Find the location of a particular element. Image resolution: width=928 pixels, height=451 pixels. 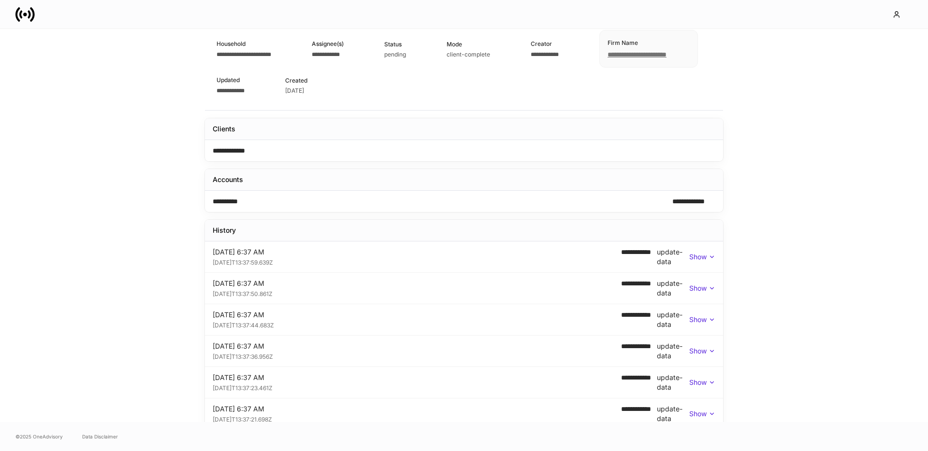

div: Status is located at coordinates (395, 44).